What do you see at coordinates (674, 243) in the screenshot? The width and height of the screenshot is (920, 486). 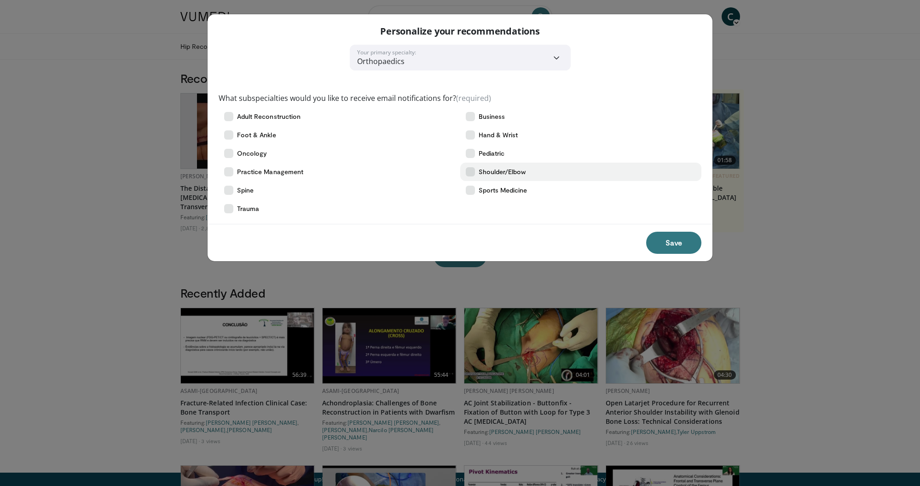 I see `button: Save` at bounding box center [674, 243].